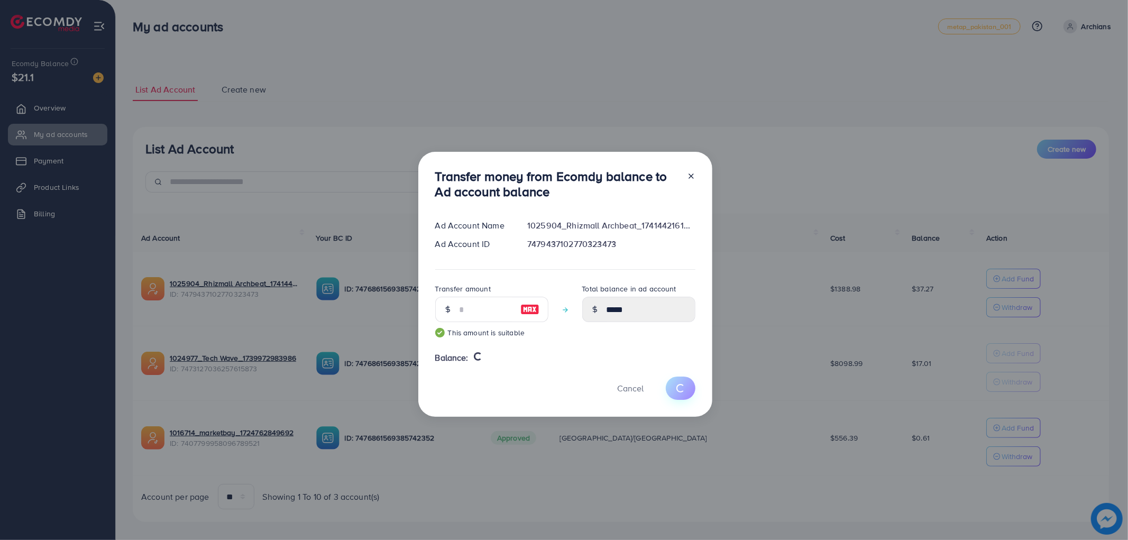  Describe the element at coordinates (463, 289) in the screenshot. I see `label: Transfer amount` at that location.